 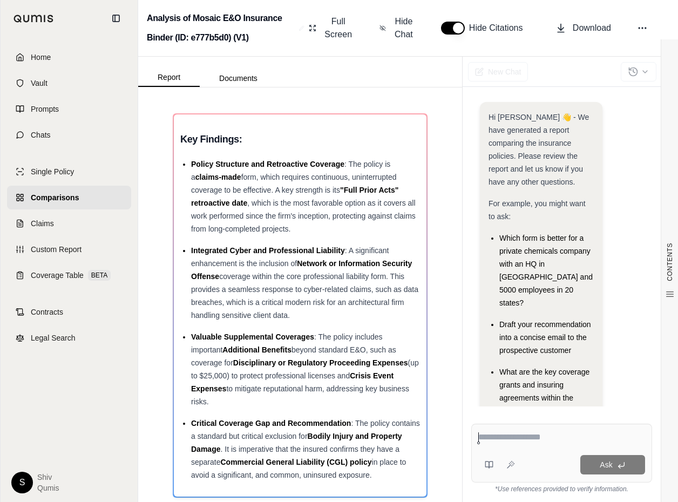 What do you see at coordinates (331, 28) in the screenshot?
I see `button: Full Screen` at bounding box center [331, 28].